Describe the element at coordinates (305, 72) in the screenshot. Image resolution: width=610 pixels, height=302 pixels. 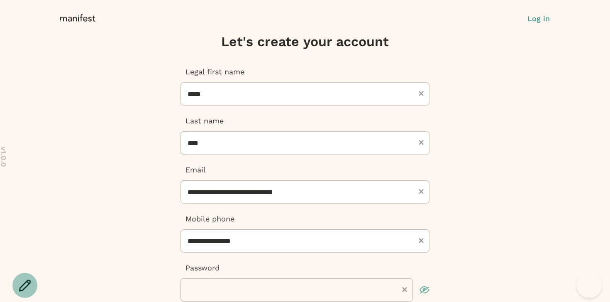
I see `p: Legal first name` at that location.